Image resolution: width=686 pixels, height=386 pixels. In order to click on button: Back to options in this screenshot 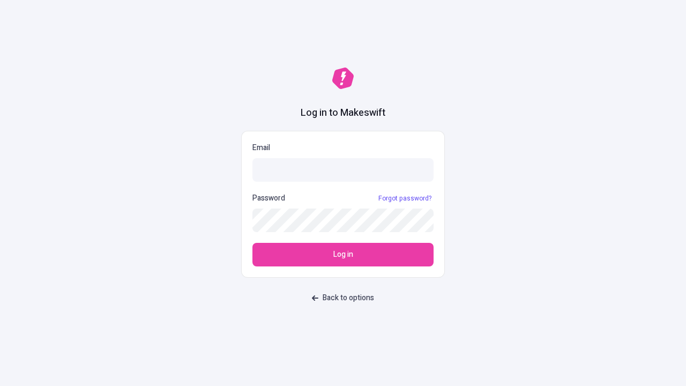, I will do `click(343, 298)`.